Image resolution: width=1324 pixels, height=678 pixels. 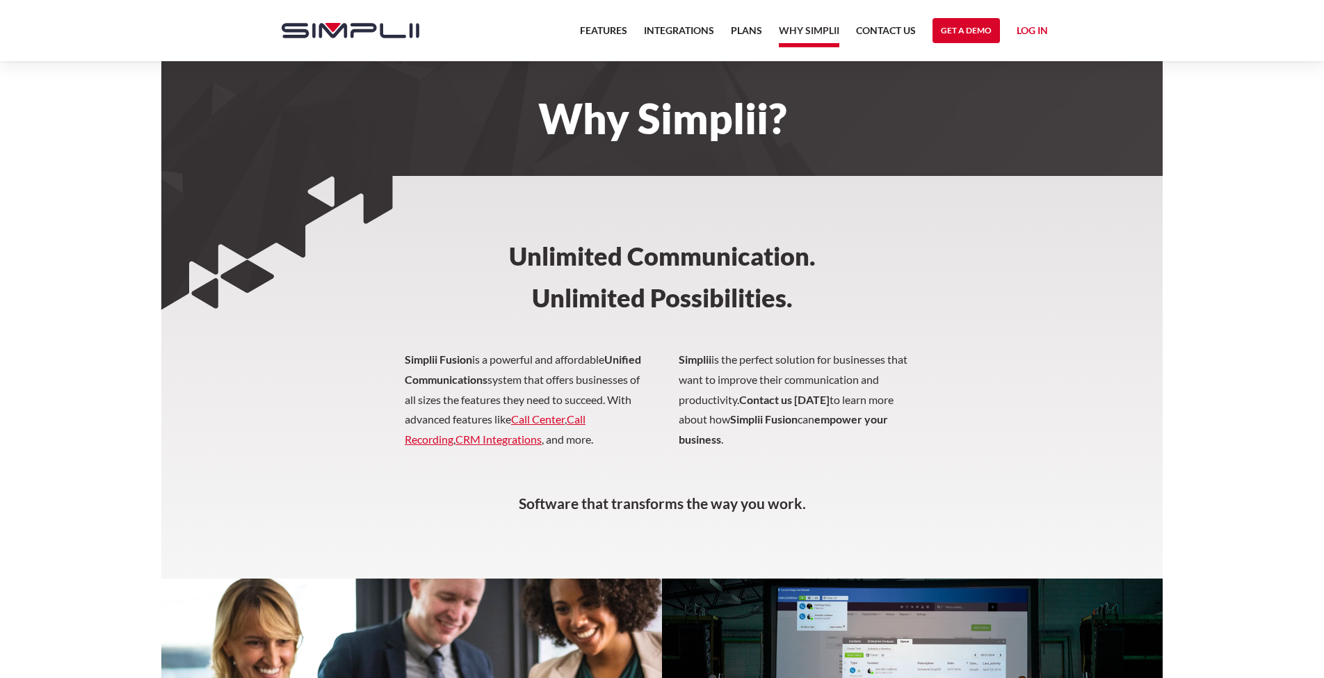 I want to click on a: CRM Integrations, so click(x=499, y=439).